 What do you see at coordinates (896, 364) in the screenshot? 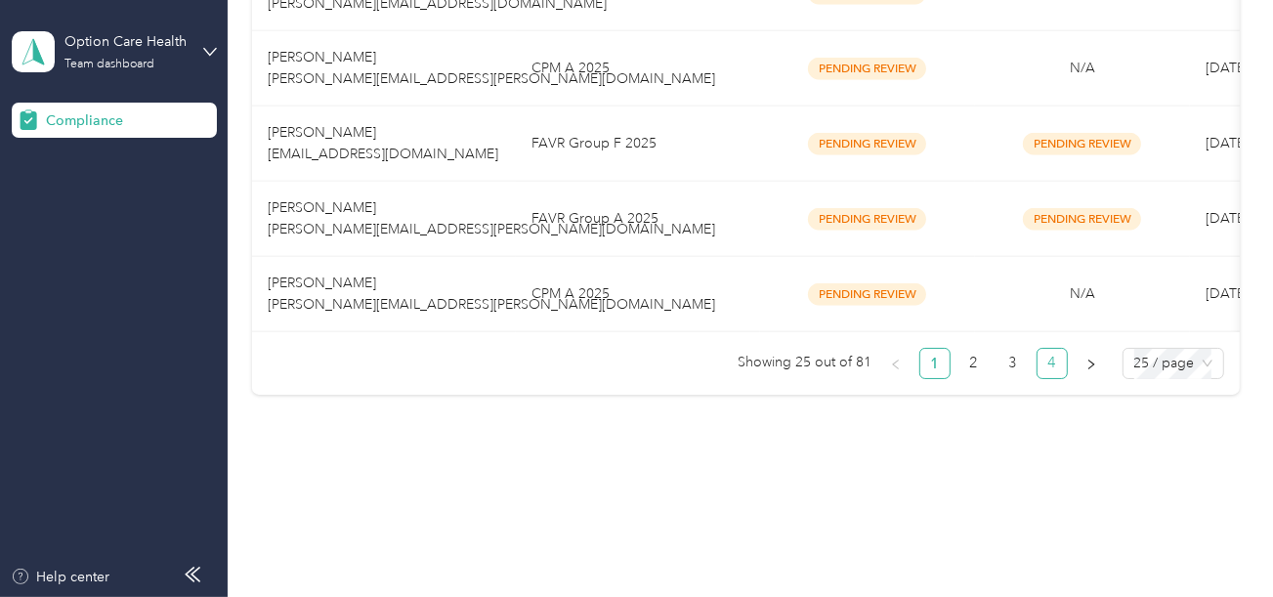
I see `span: left` at bounding box center [896, 364].